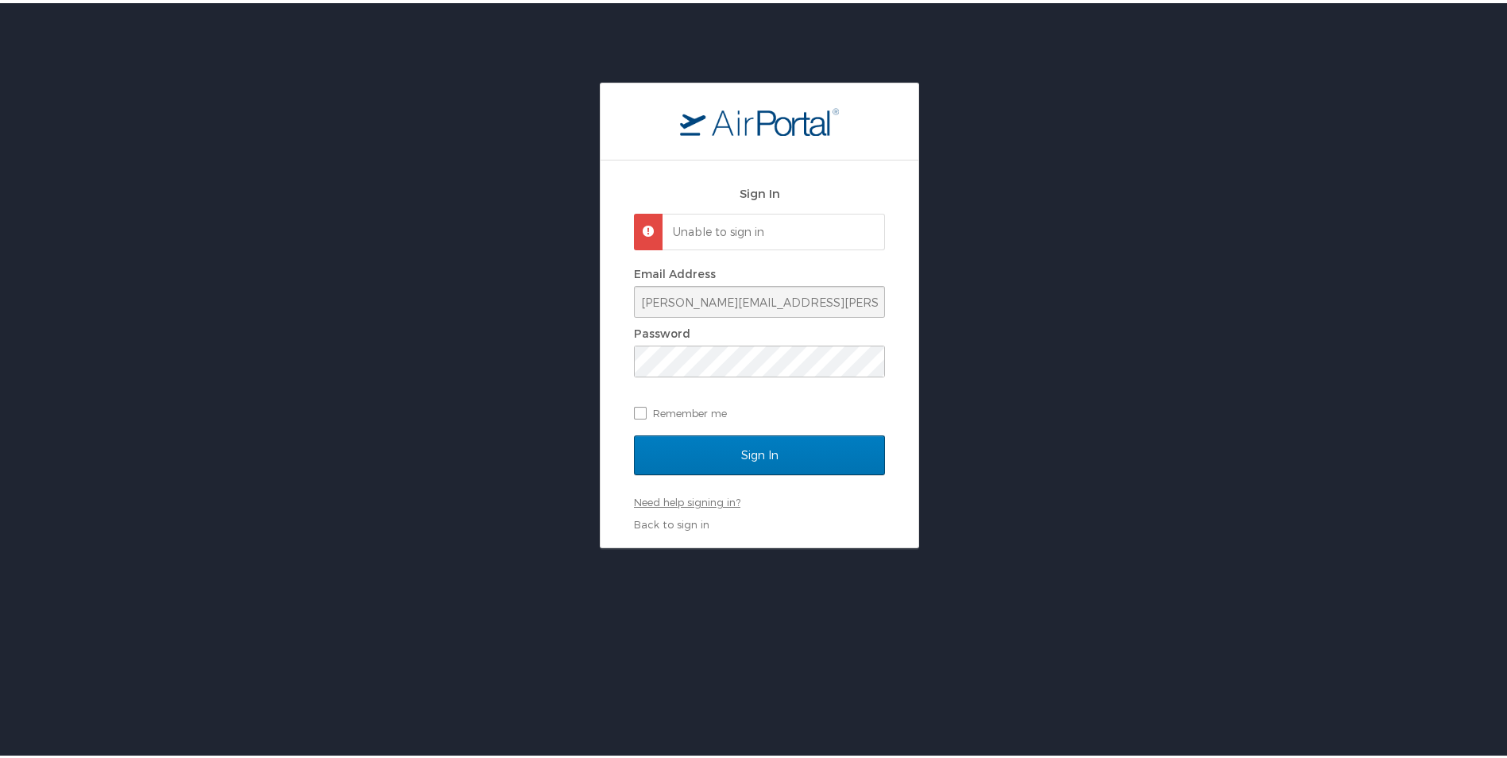 Image resolution: width=1507 pixels, height=758 pixels. Describe the element at coordinates (671, 521) in the screenshot. I see `a: Back to sign in` at that location.